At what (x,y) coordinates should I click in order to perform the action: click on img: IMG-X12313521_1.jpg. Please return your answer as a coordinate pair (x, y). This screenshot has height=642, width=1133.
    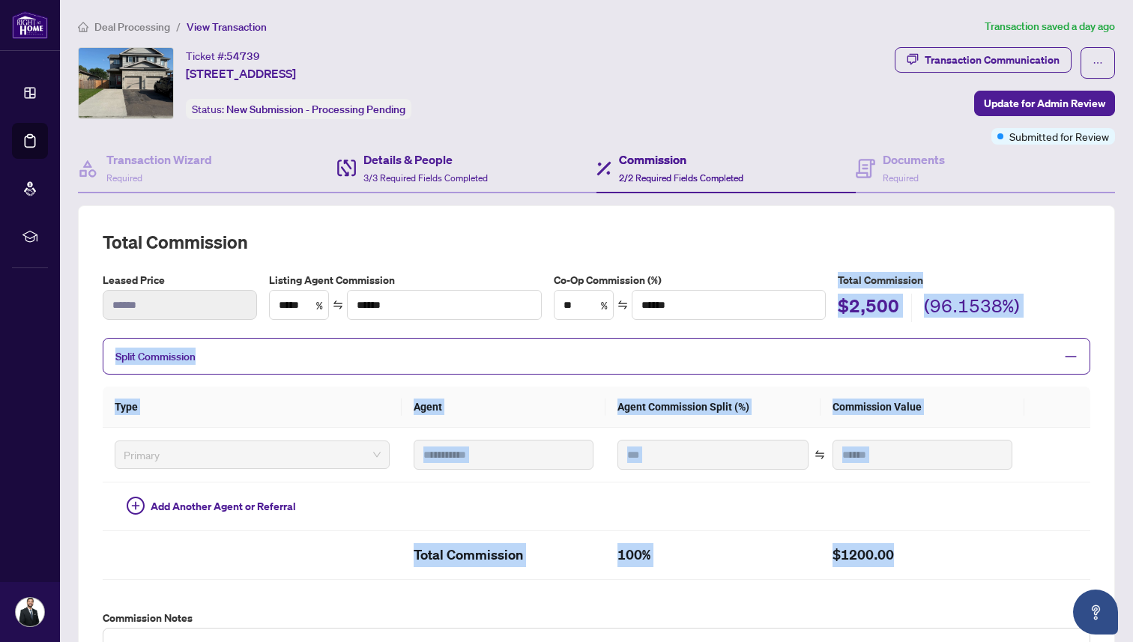
    Looking at the image, I should click on (126, 83).